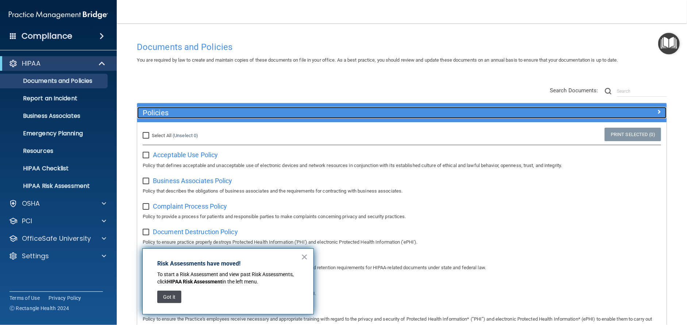 This screenshot has height=325, width=687. What do you see at coordinates (39, 308) in the screenshot?
I see `span: Ⓒ Rectangle Health 2024` at bounding box center [39, 308].